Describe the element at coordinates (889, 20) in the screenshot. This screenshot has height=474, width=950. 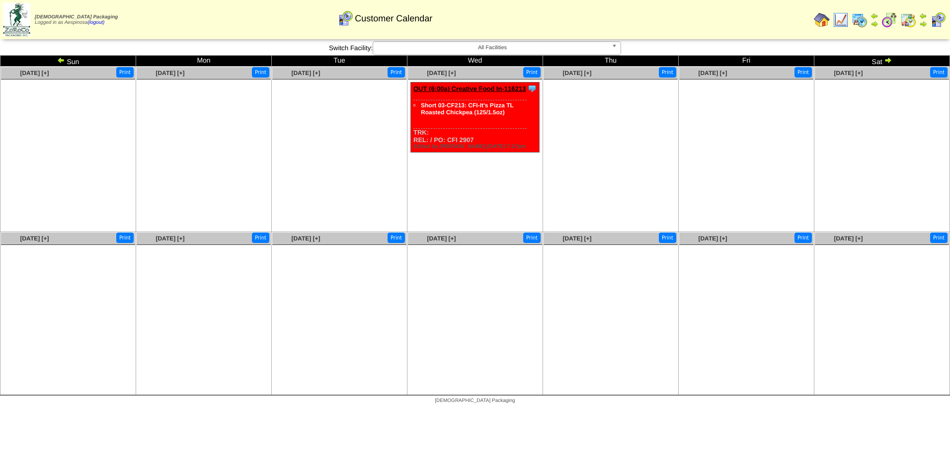
I see `img: calendarblend.gif` at that location.